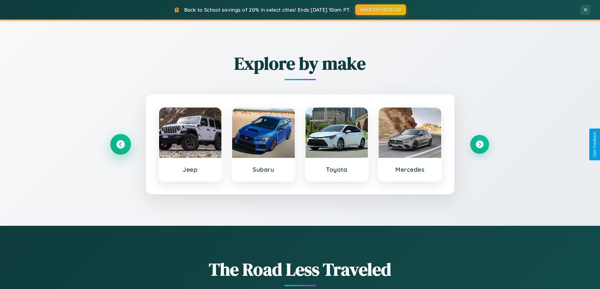  Describe the element at coordinates (190, 170) in the screenshot. I see `h3: Jeep` at that location.